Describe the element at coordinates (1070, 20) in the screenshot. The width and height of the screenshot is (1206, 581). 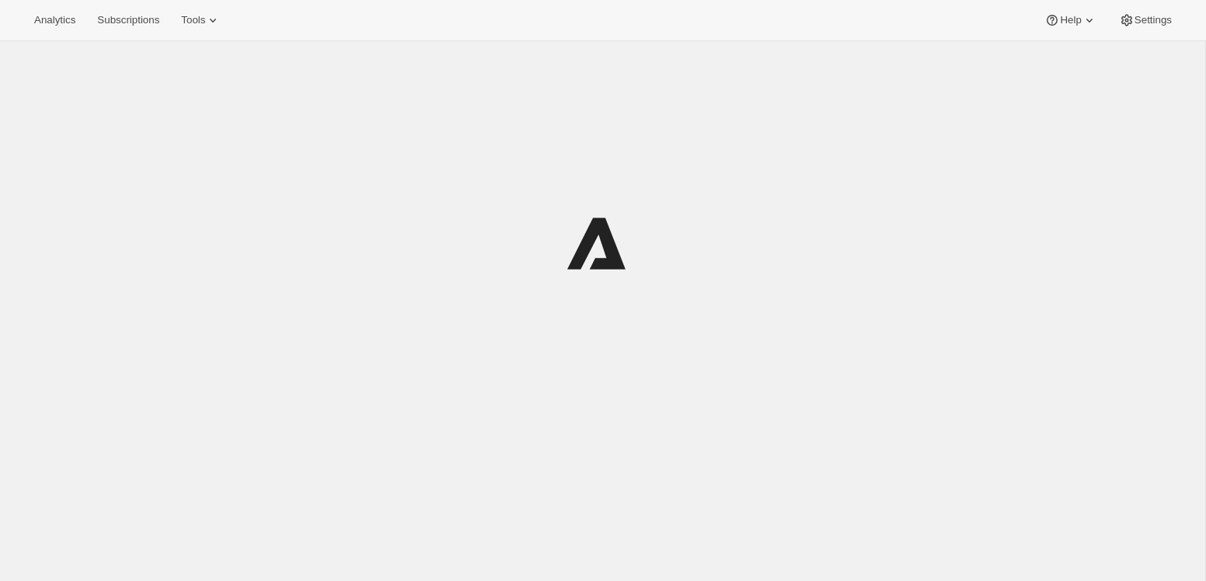
I see `span: Help` at that location.